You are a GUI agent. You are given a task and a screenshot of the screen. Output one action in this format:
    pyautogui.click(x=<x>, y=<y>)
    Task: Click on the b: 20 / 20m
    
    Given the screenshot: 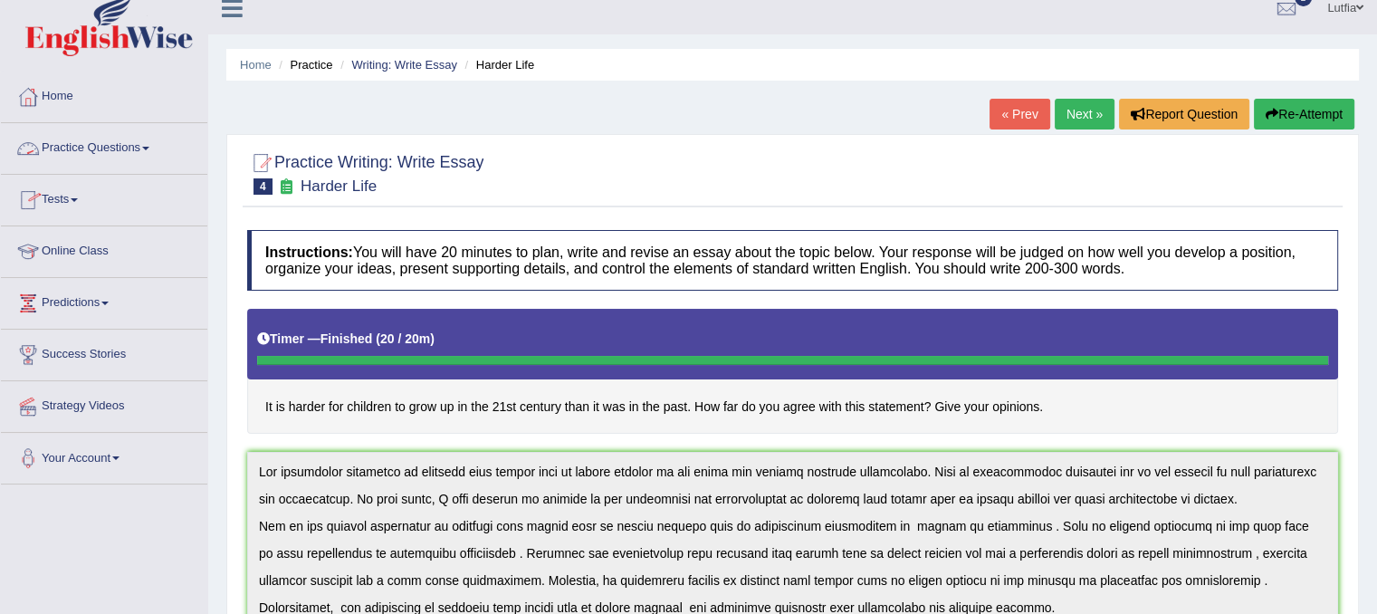 What is the action you would take?
    pyautogui.click(x=405, y=339)
    